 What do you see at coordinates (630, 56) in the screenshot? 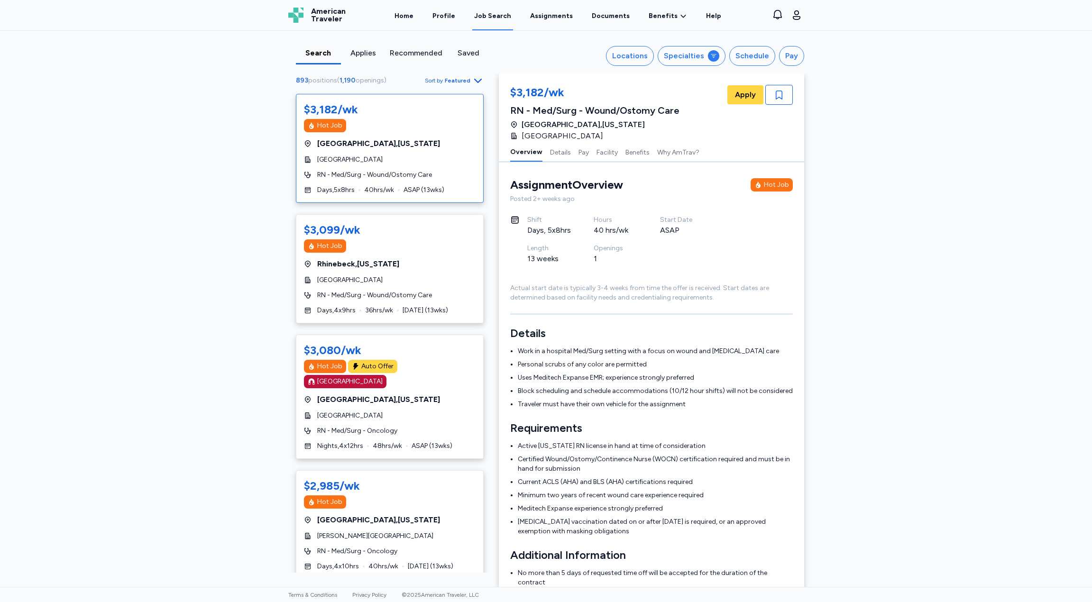
I see `div: Locations` at bounding box center [630, 56].